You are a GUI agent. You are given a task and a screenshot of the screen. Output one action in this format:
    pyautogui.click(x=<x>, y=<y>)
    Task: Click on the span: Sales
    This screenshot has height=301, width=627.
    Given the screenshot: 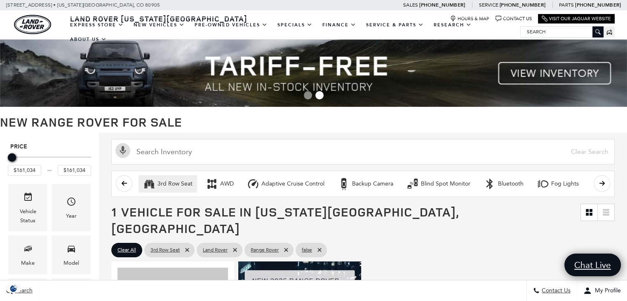 What is the action you would take?
    pyautogui.click(x=411, y=5)
    